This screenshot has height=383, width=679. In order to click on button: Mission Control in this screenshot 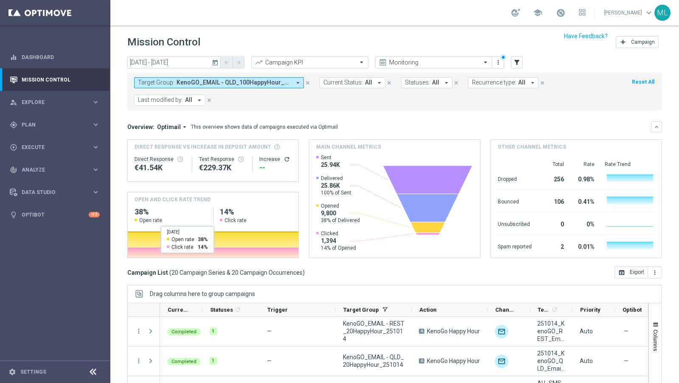, I will do `click(55, 80)`.